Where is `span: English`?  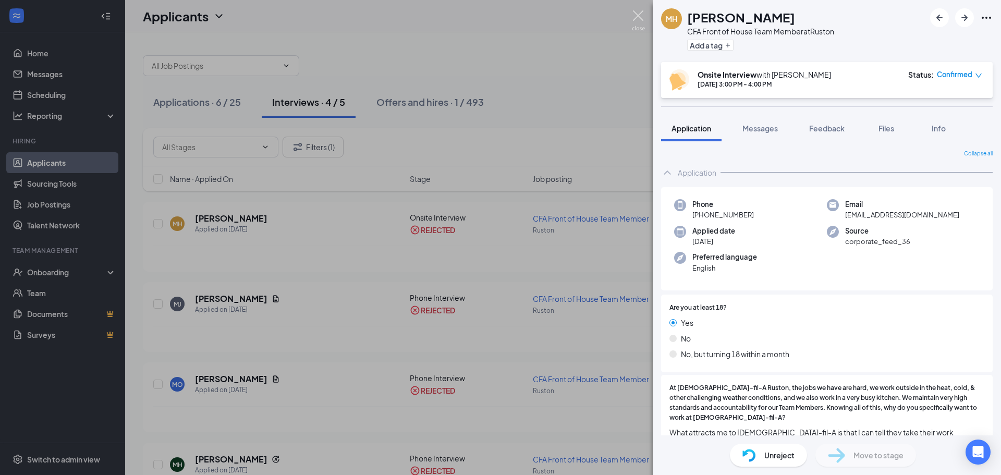
span: English is located at coordinates (725, 268).